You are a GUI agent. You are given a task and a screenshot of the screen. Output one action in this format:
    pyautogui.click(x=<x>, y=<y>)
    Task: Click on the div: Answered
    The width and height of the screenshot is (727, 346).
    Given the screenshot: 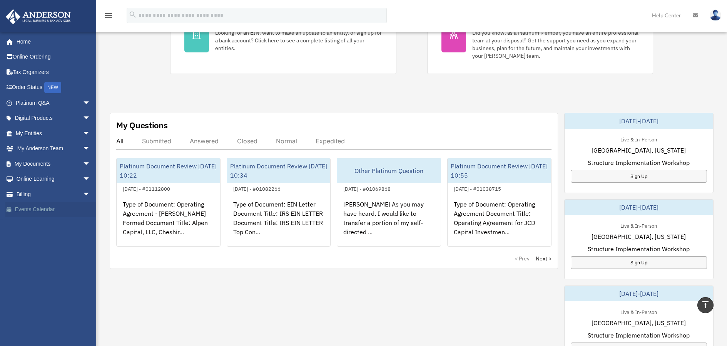 What is the action you would take?
    pyautogui.click(x=204, y=141)
    